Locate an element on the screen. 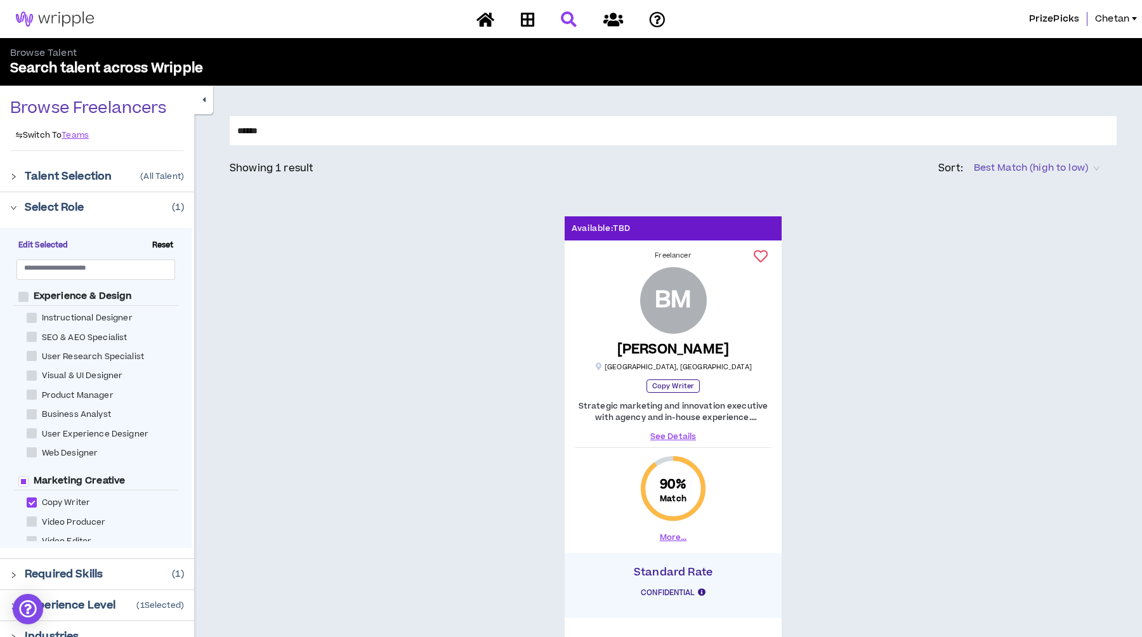 The width and height of the screenshot is (1142, 637). p: Sort: is located at coordinates (951, 168).